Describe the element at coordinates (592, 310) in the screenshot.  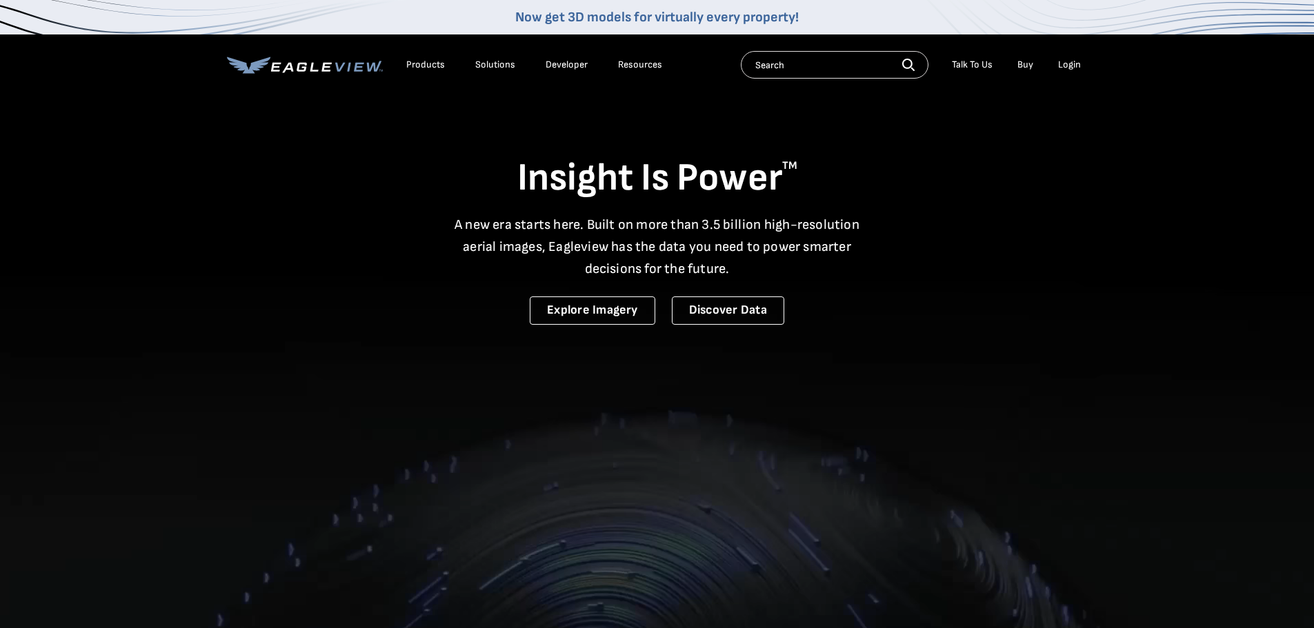
I see `a: Explore Imagery` at that location.